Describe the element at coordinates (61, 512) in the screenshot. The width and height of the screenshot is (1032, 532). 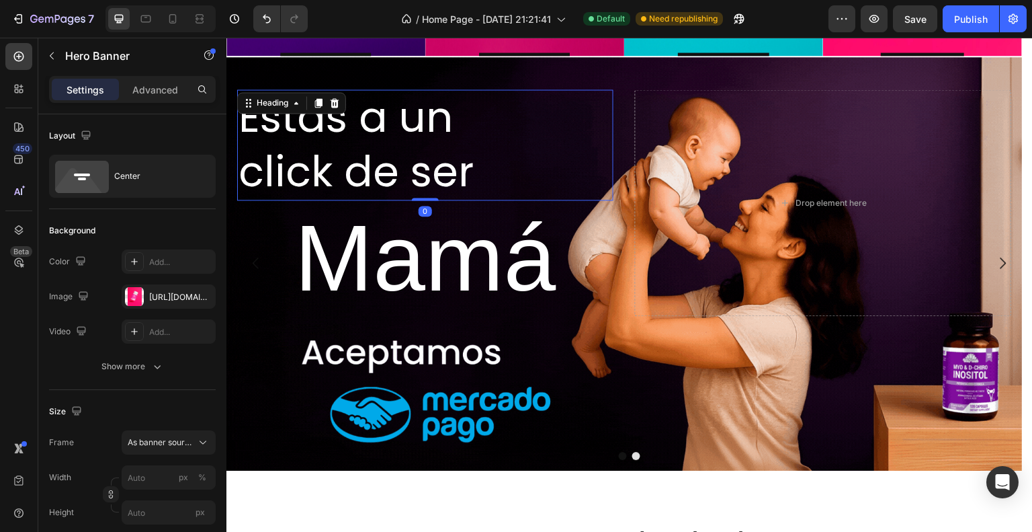
I see `label: Height` at that location.